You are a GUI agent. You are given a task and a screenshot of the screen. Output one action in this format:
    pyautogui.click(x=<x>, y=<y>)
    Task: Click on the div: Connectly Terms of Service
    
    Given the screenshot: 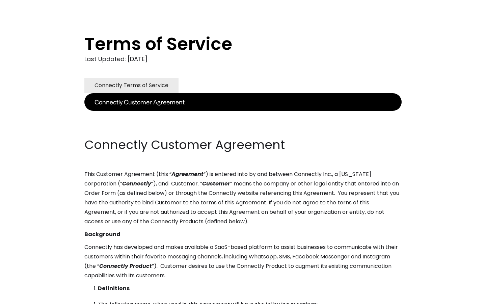 What is the action you would take?
    pyautogui.click(x=131, y=85)
    